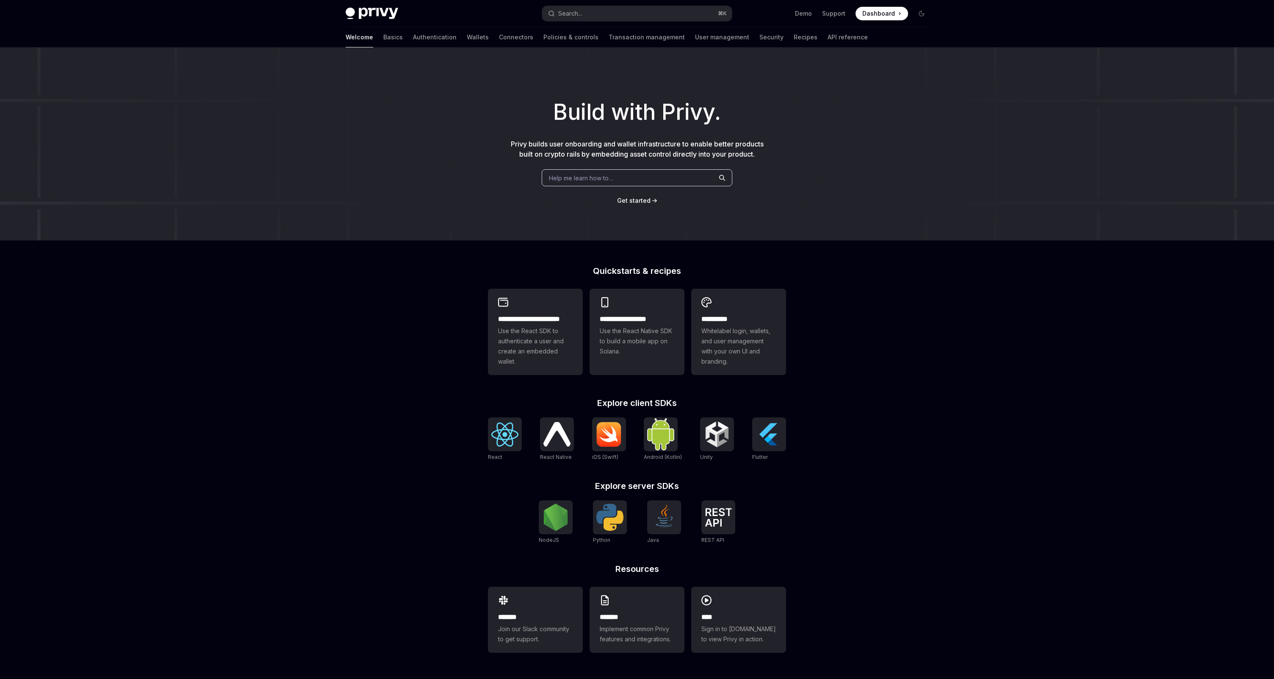 This screenshot has height=679, width=1274. Describe the element at coordinates (571, 37) in the screenshot. I see `a: Policies & controls` at that location.